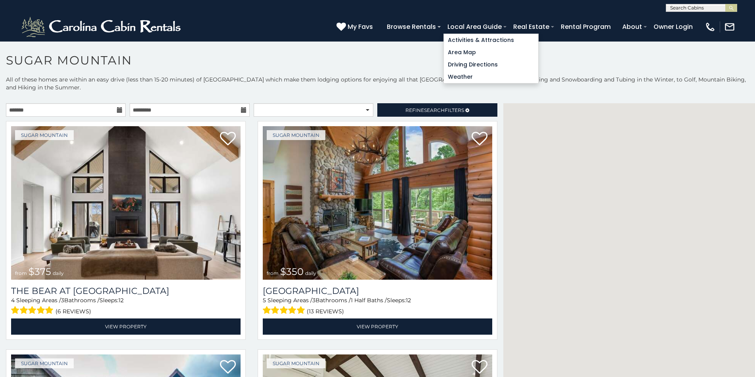 Image resolution: width=755 pixels, height=377 pixels. Describe the element at coordinates (377, 203) in the screenshot. I see `img: Grouse Moor Lodge` at that location.